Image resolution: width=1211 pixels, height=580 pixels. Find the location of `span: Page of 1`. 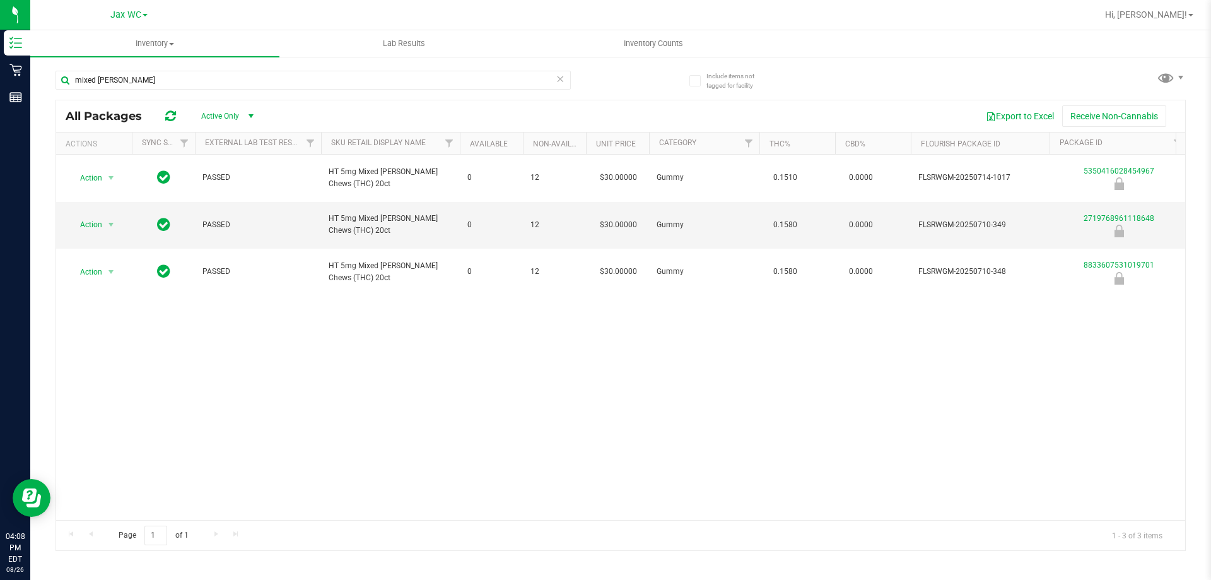

span: Page of 1 is located at coordinates (153, 535).